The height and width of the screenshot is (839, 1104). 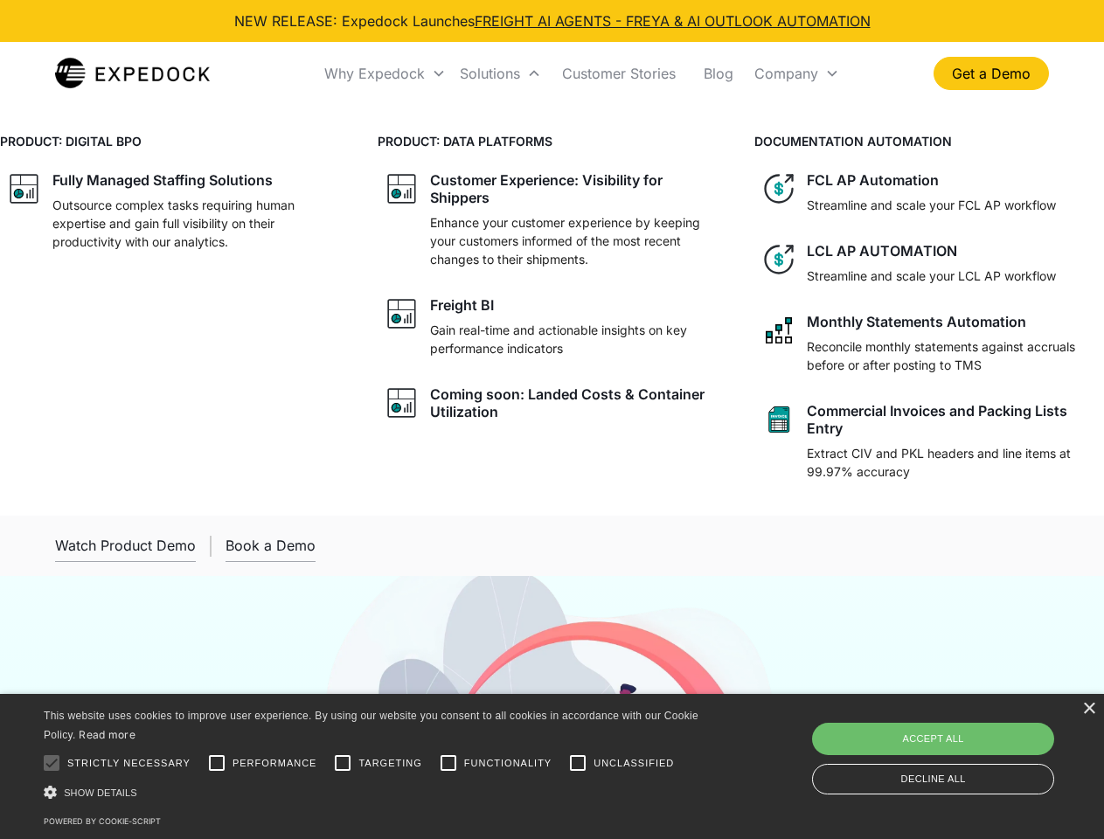 What do you see at coordinates (370, 725) in the screenshot?
I see `span: This website uses cookies to improve user experience. By using our website you consent to all coo...` at bounding box center [370, 725].